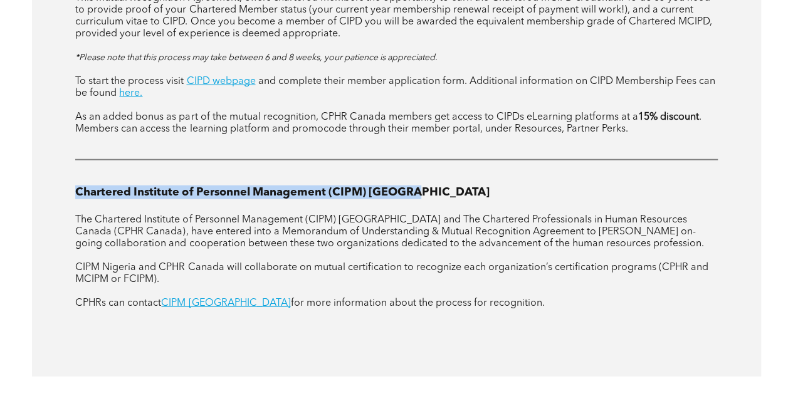 This screenshot has width=793, height=396. Describe the element at coordinates (356, 117) in the screenshot. I see `span: As an added bonus as part of the mutual recognition, CPHR Canada members get access to CIPDs eLea...` at that location.